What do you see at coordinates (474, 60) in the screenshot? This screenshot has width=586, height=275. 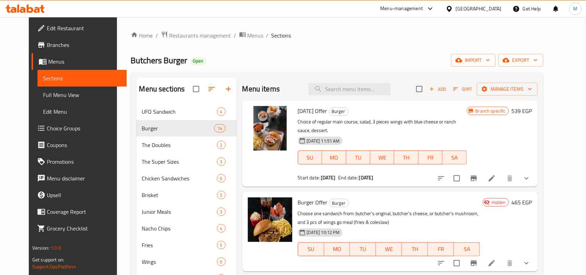 I see `span: import` at bounding box center [474, 60].